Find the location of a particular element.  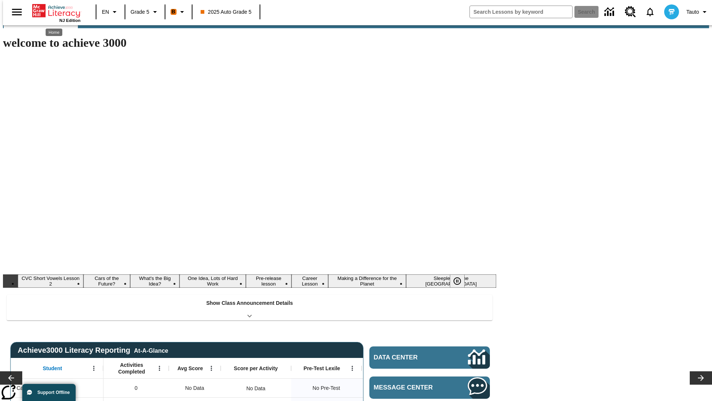

a: Message Center is located at coordinates (429, 387).